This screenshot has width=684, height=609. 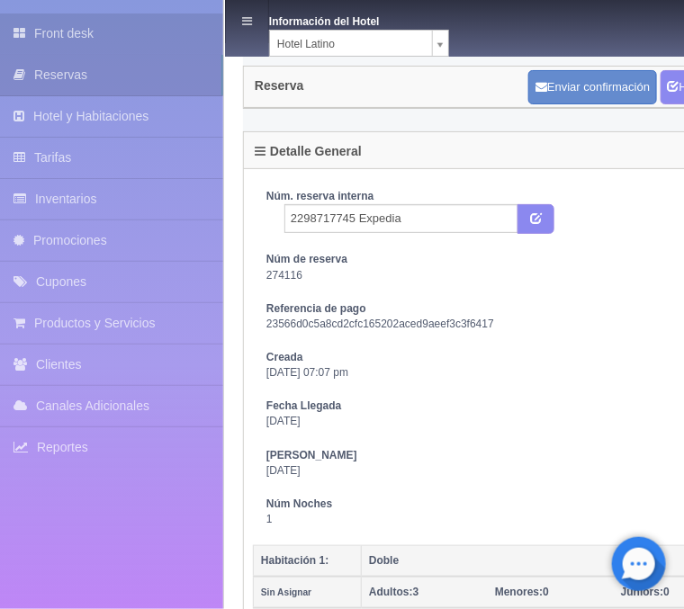 I want to click on strong: Menores:, so click(x=518, y=592).